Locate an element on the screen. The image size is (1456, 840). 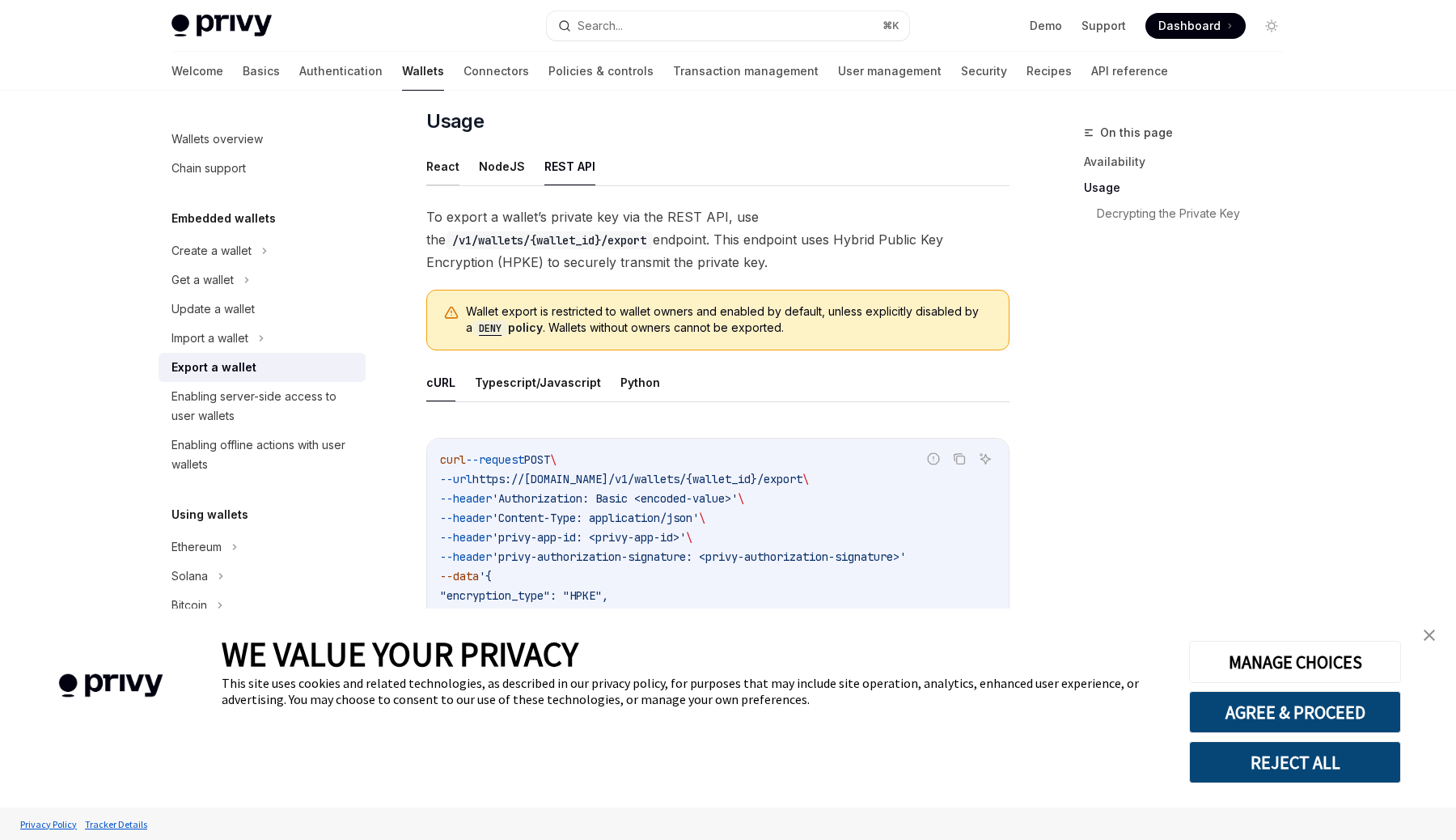
a: Security is located at coordinates (984, 71).